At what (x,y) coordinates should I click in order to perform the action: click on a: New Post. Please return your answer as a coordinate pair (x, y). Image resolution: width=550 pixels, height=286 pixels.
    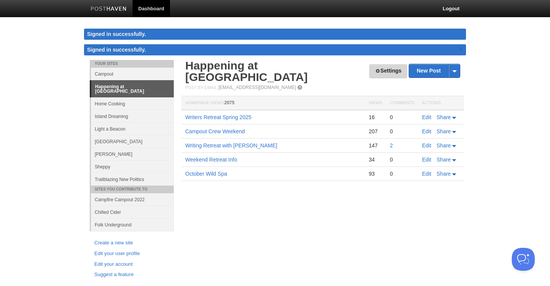
    Looking at the image, I should click on (435, 71).